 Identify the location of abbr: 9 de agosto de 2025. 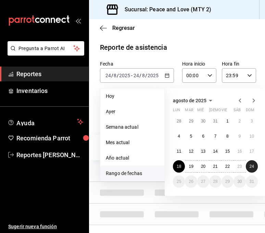
(240, 136).